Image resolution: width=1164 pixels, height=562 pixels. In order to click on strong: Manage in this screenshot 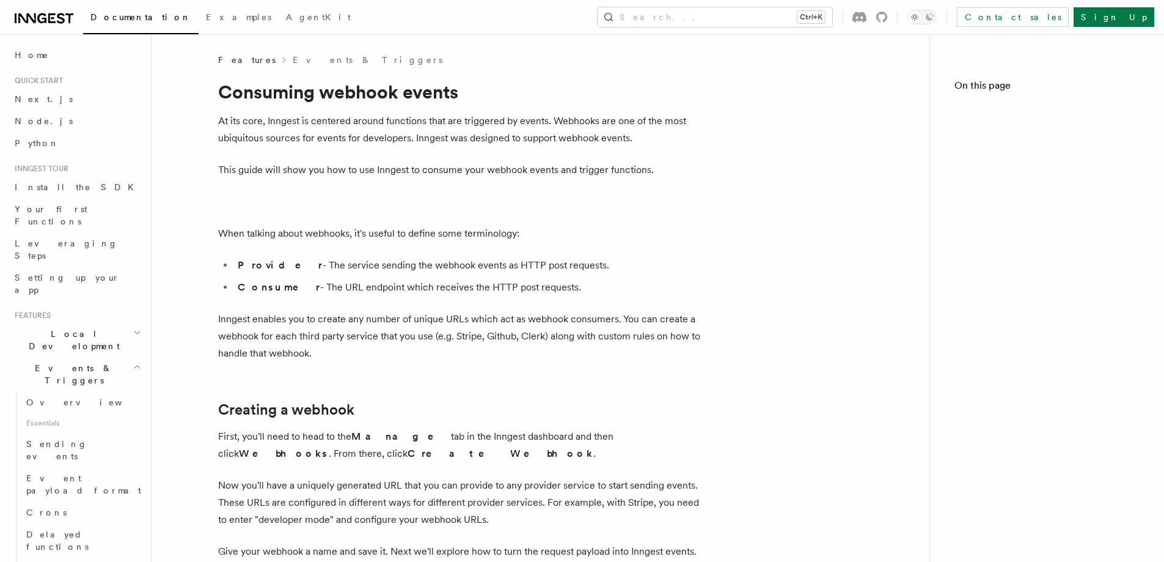, I will do `click(401, 436)`.